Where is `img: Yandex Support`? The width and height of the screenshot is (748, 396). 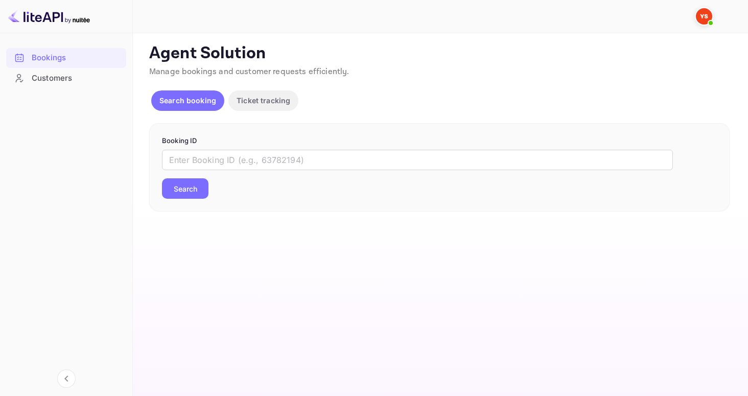
img: Yandex Support is located at coordinates (704, 16).